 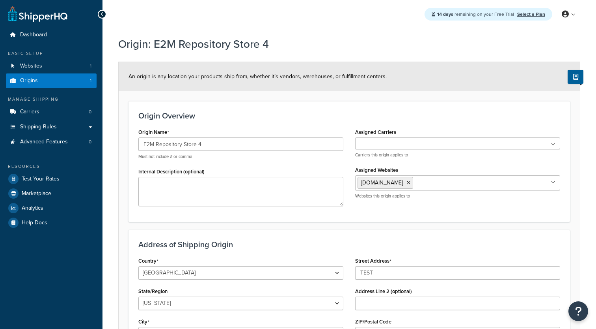 I want to click on a: Origins1, so click(x=51, y=80).